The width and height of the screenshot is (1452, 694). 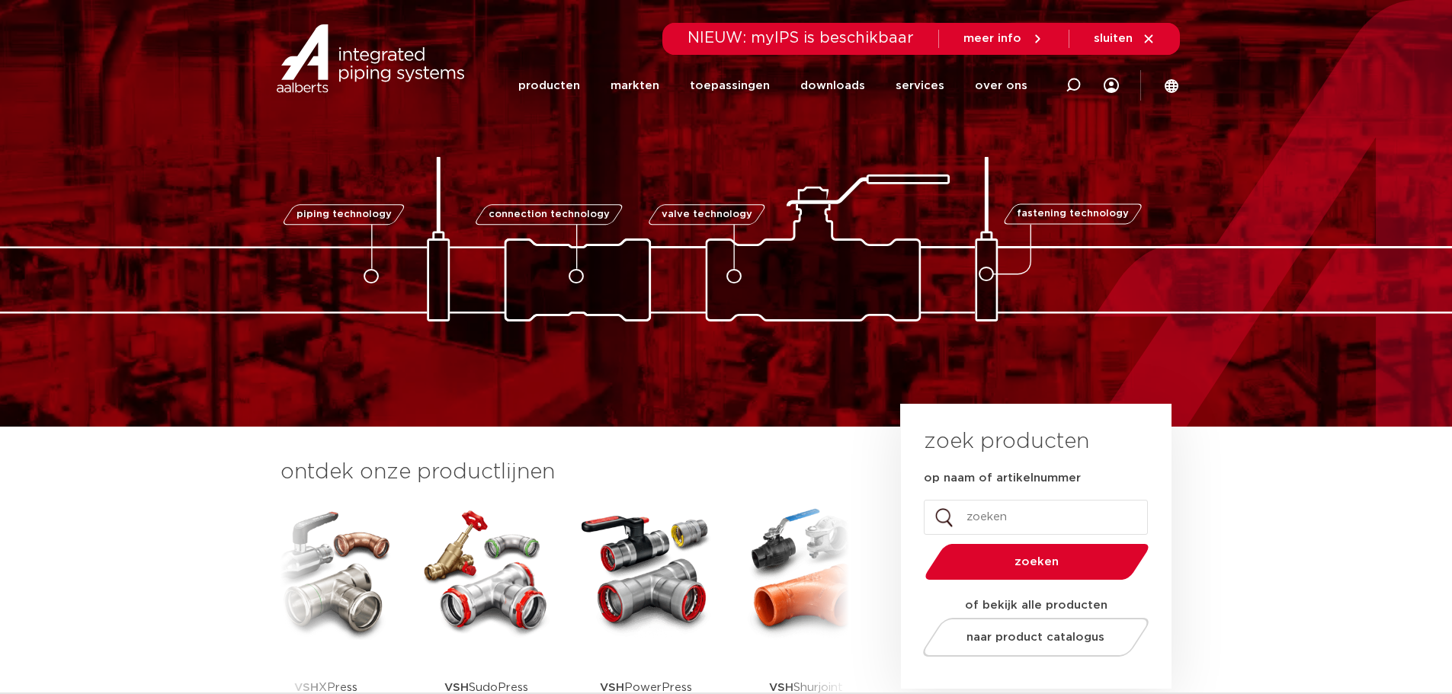 I want to click on a: markten, so click(x=635, y=85).